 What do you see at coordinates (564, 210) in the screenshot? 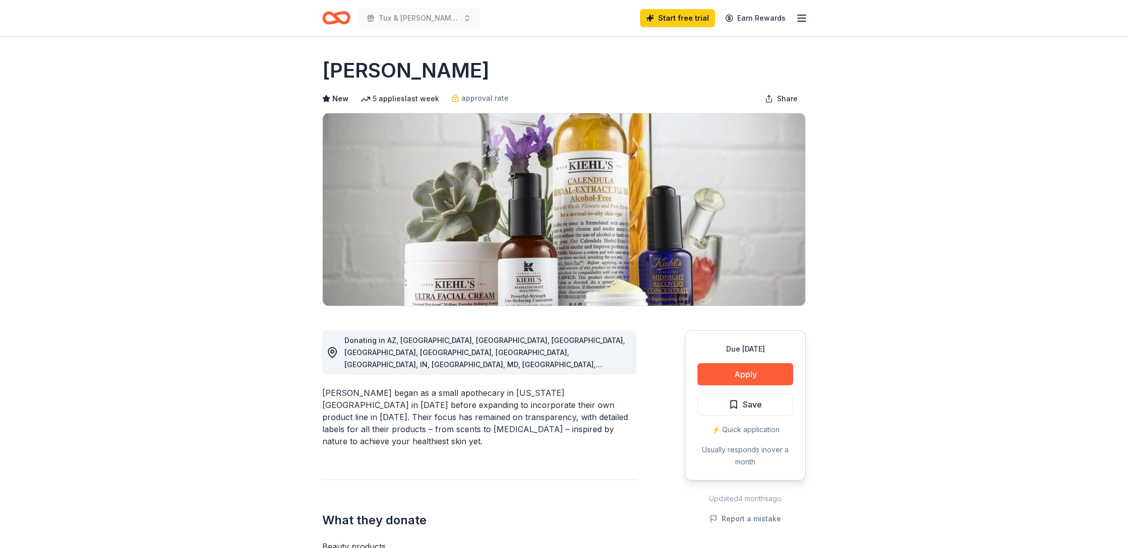
I see `img: Image for Kiehl's` at bounding box center [564, 210].